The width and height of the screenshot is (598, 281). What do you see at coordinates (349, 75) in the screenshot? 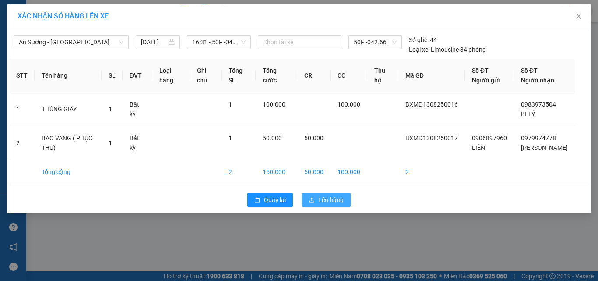
I see `th: CC` at bounding box center [349, 75].